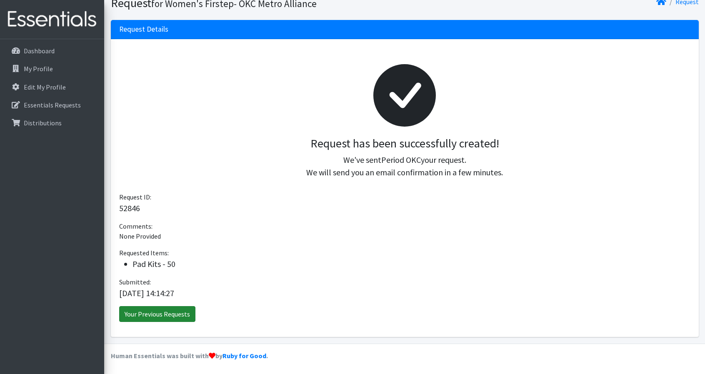  What do you see at coordinates (43, 123) in the screenshot?
I see `p: Distributions` at bounding box center [43, 123].